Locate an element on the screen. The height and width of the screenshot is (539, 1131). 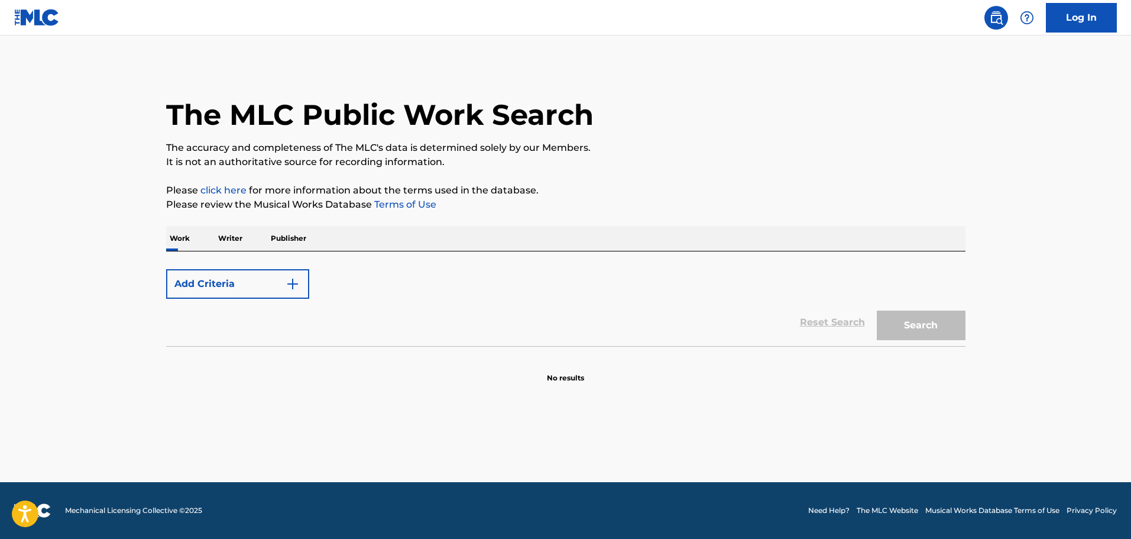
a: Public Search is located at coordinates (996, 18).